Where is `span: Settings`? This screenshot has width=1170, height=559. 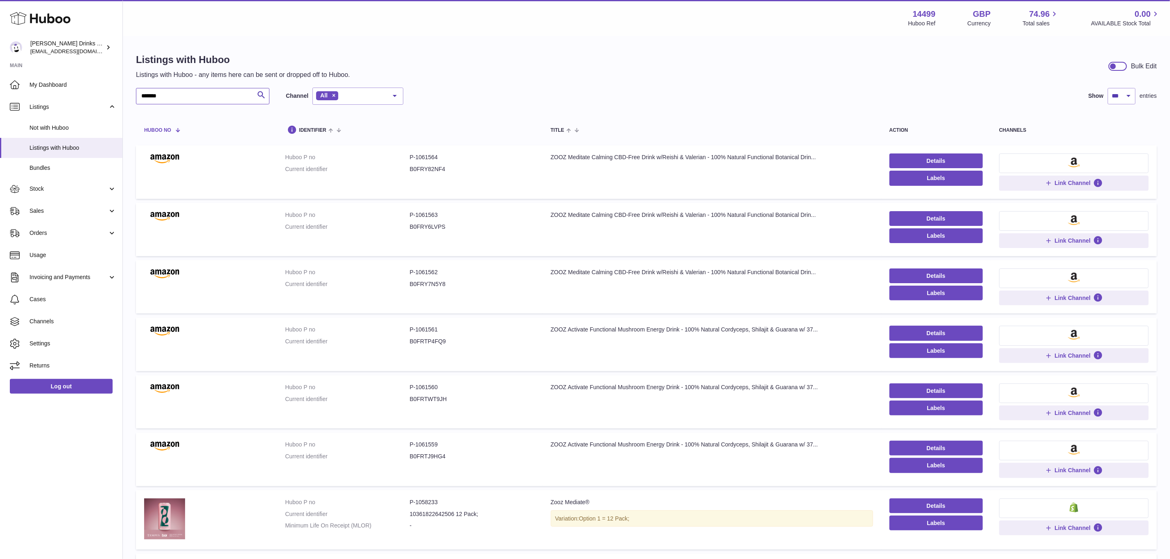 span: Settings is located at coordinates (73, 344).